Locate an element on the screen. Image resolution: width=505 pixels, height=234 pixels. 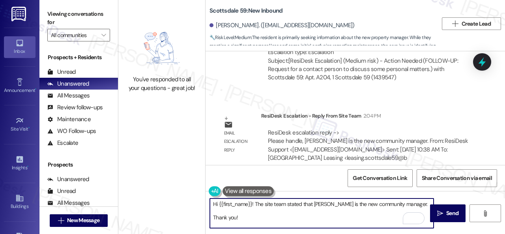
button: Get Conversation Link is located at coordinates (380, 178).